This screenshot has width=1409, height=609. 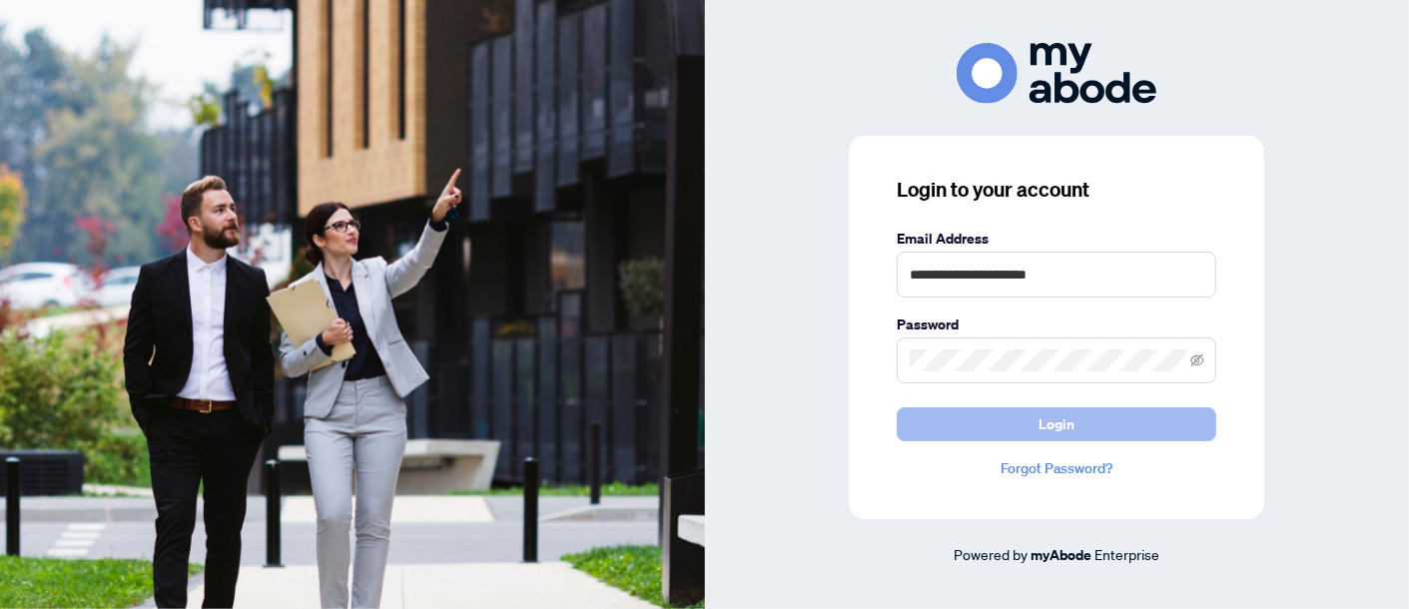 What do you see at coordinates (1056, 239) in the screenshot?
I see `label: Email Address` at bounding box center [1056, 239].